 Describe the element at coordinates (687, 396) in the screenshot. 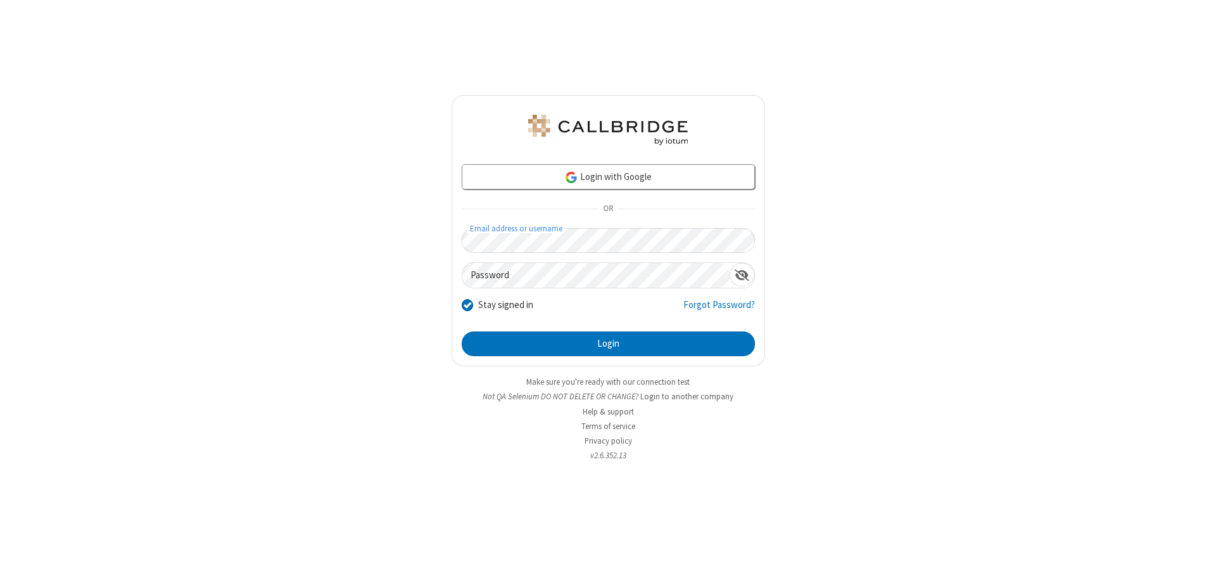

I see `button: Login to another company` at that location.